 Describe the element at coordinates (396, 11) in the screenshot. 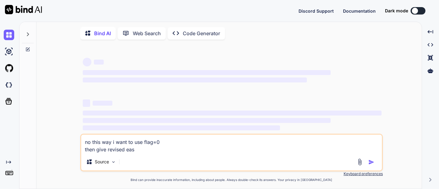

I see `span: Dark mode` at that location.